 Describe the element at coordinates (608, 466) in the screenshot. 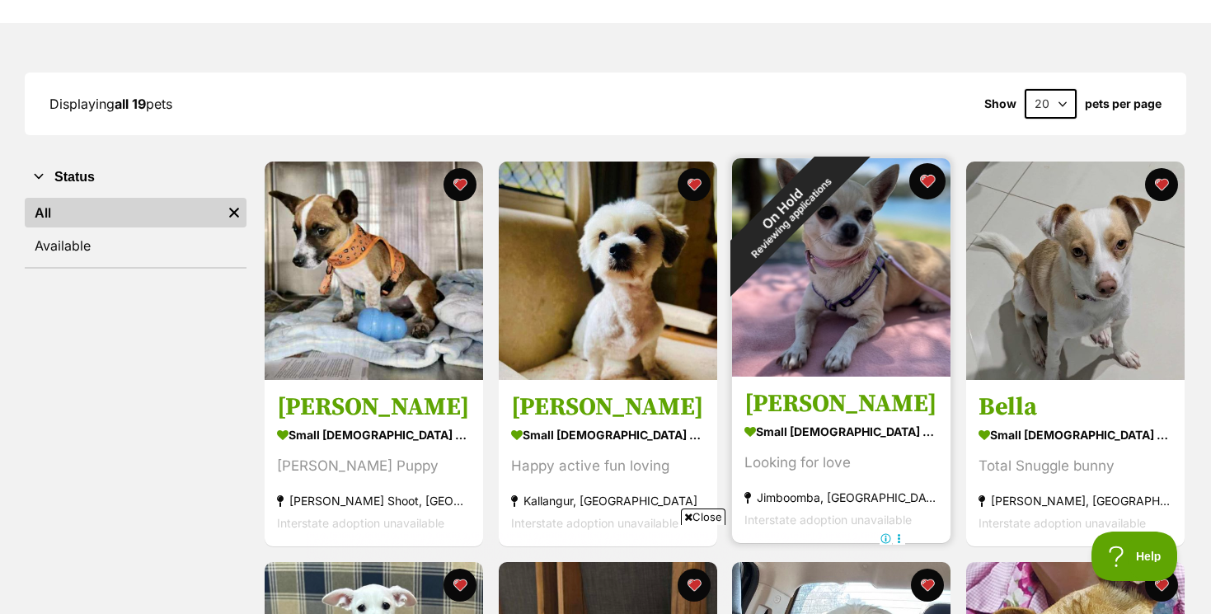

I see `div: Happy active fun loving` at that location.